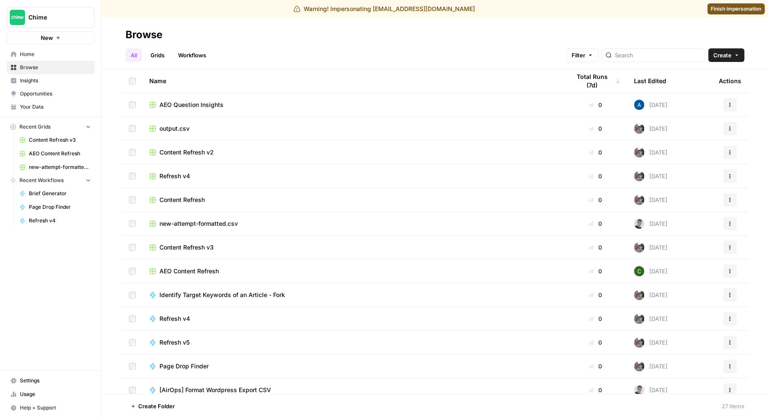 The width and height of the screenshot is (768, 418). Describe the element at coordinates (353, 200) in the screenshot. I see `a: Content Refresh` at that location.